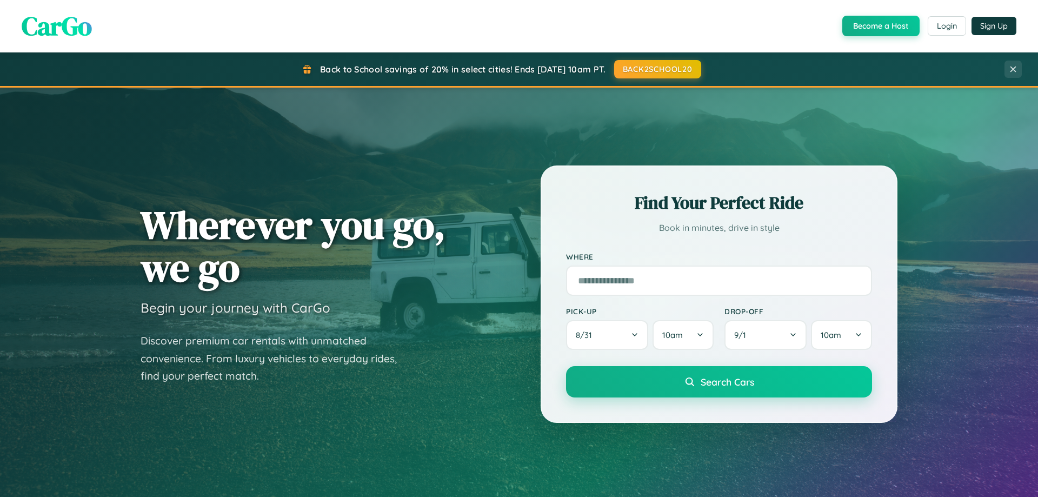  What do you see at coordinates (994, 26) in the screenshot?
I see `button: Sign Up` at bounding box center [994, 26].